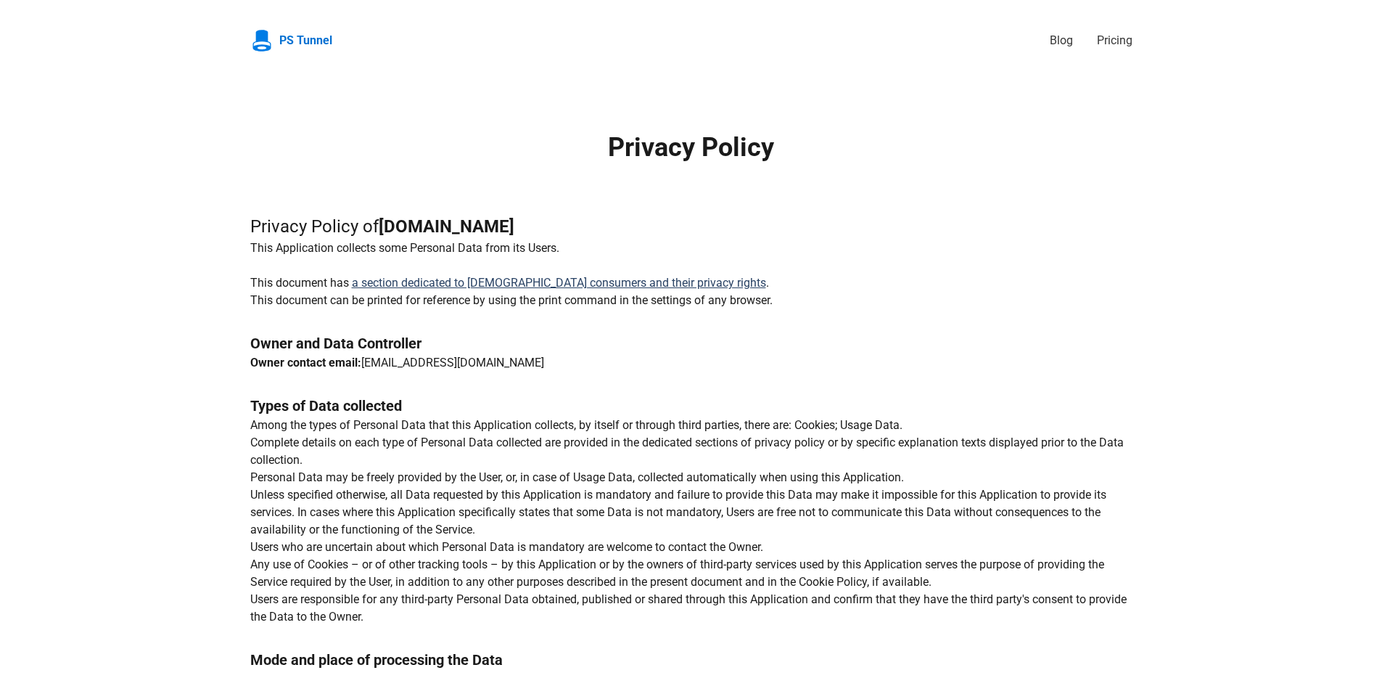 This screenshot has width=1382, height=686. Describe the element at coordinates (691, 406) in the screenshot. I see `h2: Types of Data collected` at that location.